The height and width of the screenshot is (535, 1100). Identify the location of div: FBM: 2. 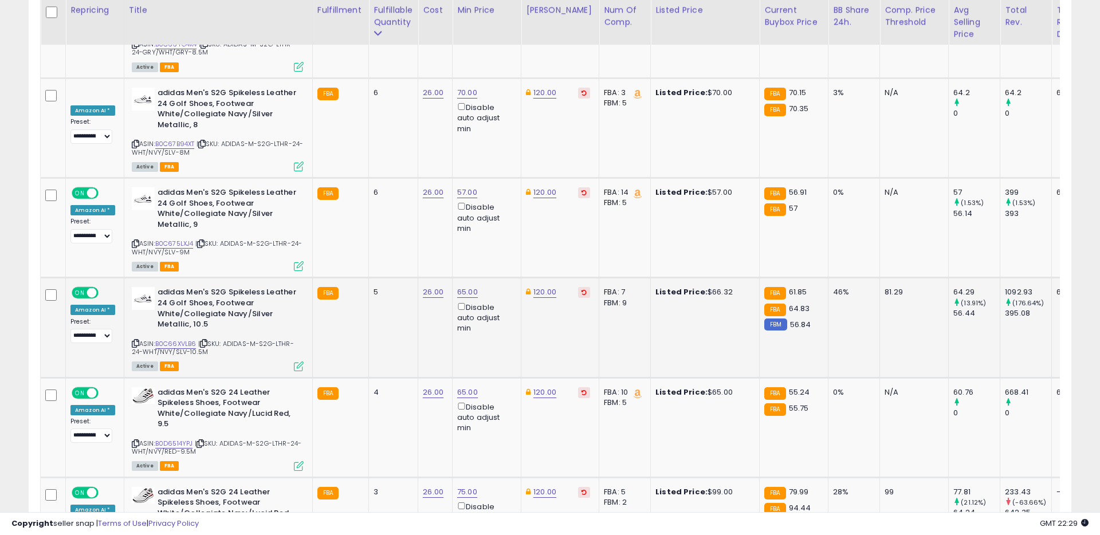
(623, 502).